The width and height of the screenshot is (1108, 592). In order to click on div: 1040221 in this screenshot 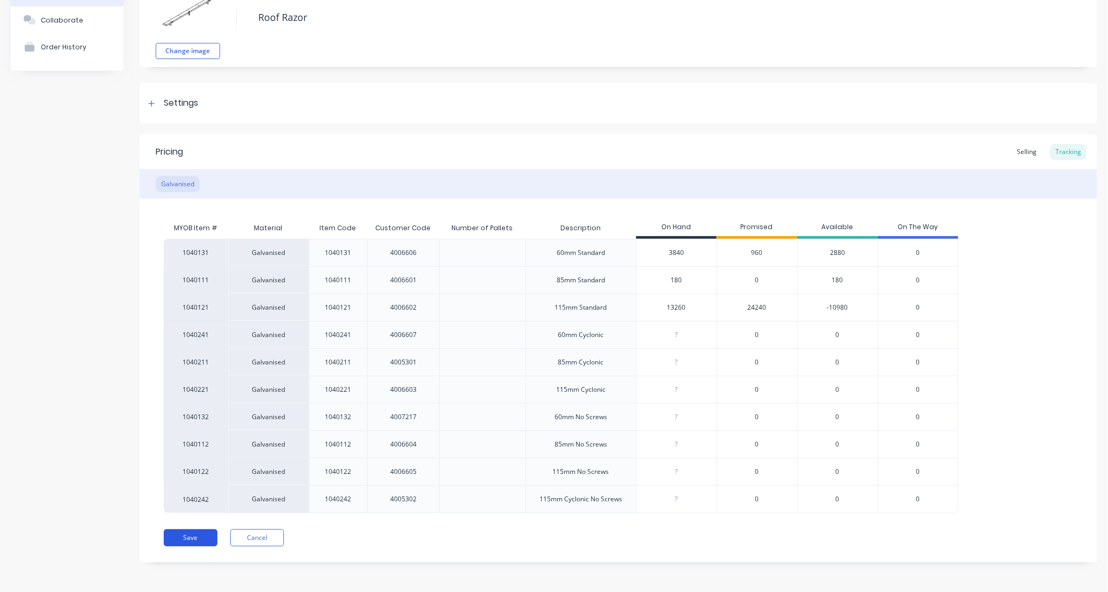, I will do `click(338, 390)`.